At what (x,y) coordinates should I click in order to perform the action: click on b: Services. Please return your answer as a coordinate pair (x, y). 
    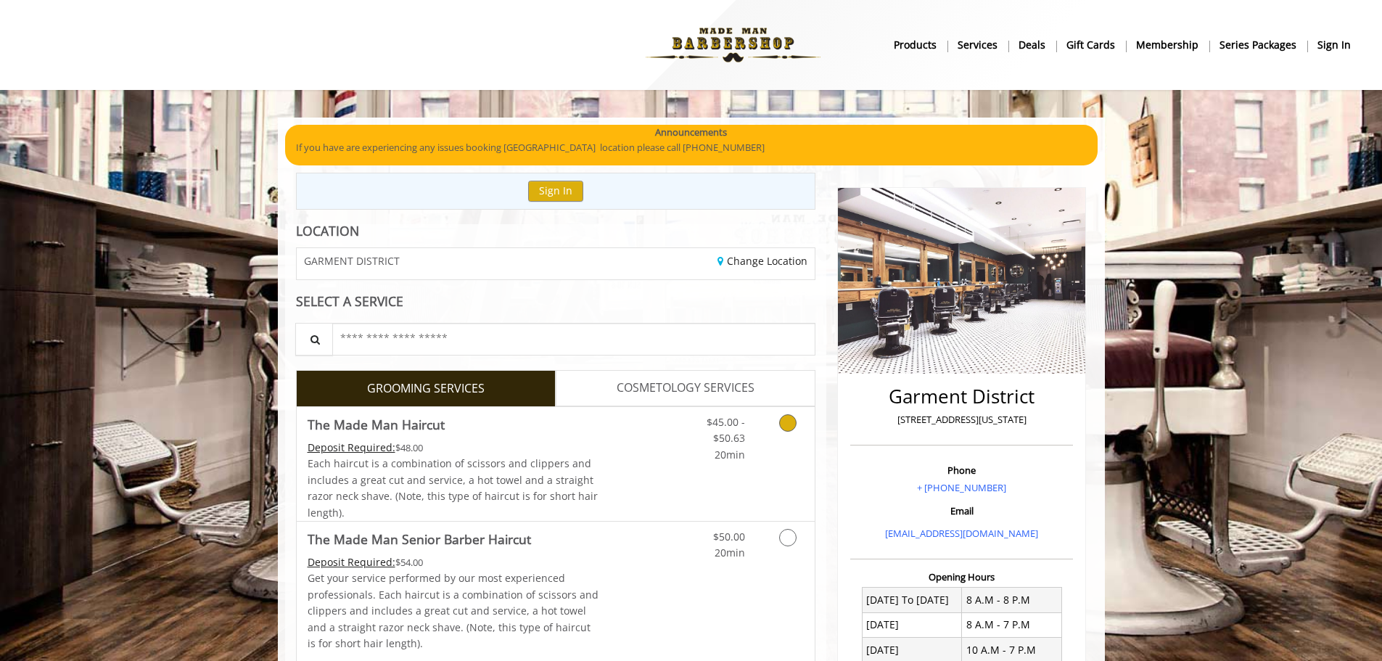
    Looking at the image, I should click on (978, 45).